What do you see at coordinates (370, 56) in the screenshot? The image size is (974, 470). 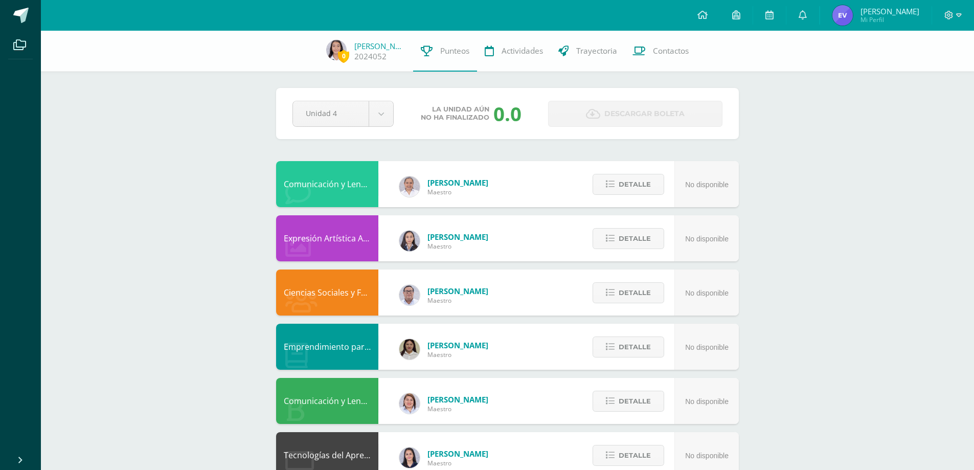 I see `a: 2024052` at bounding box center [370, 56].